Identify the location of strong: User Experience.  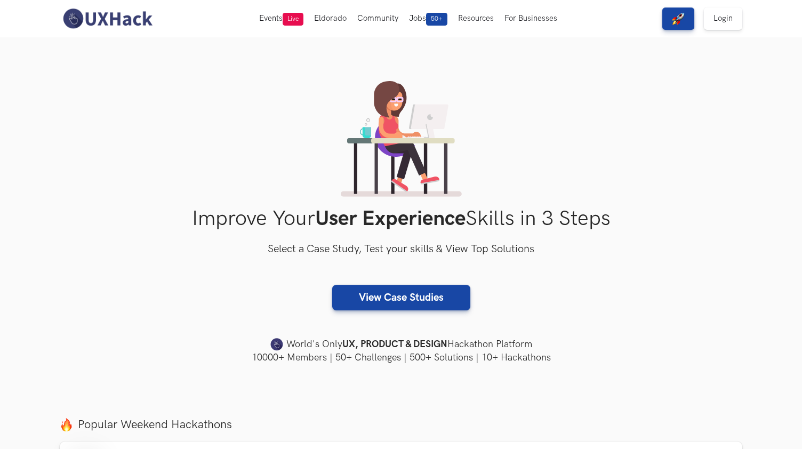
(390, 219).